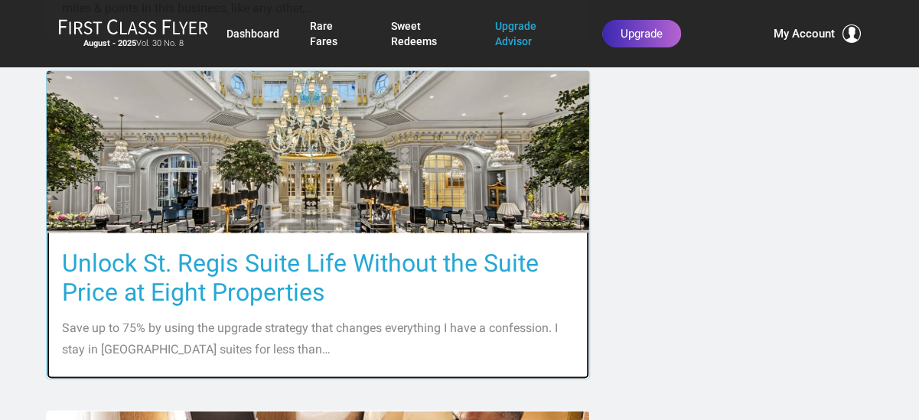  What do you see at coordinates (109, 43) in the screenshot?
I see `strong: August - 2025` at bounding box center [109, 43].